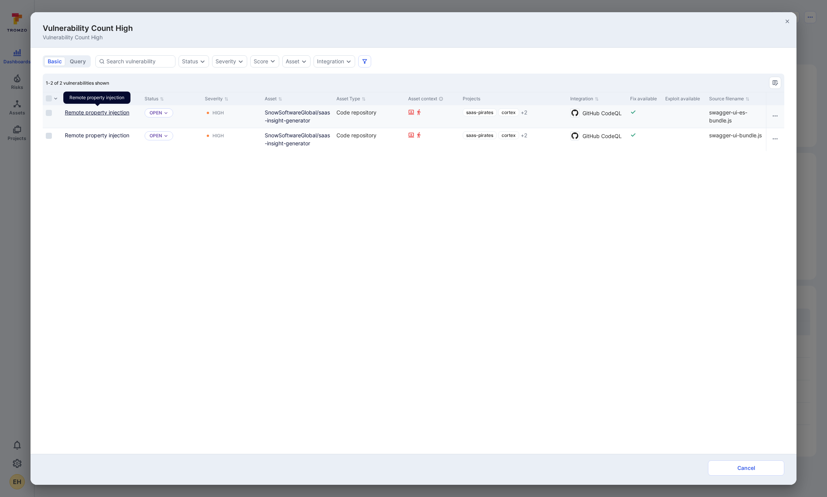 Image resolution: width=827 pixels, height=497 pixels. What do you see at coordinates (746, 468) in the screenshot?
I see `button: Cancel` at bounding box center [746, 468].